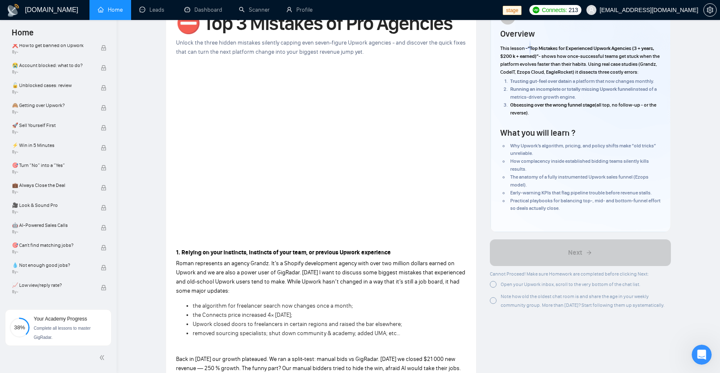 The width and height of the screenshot is (720, 373). Describe the element at coordinates (514, 48) in the screenshot. I see `span: This lesson -` at that location.